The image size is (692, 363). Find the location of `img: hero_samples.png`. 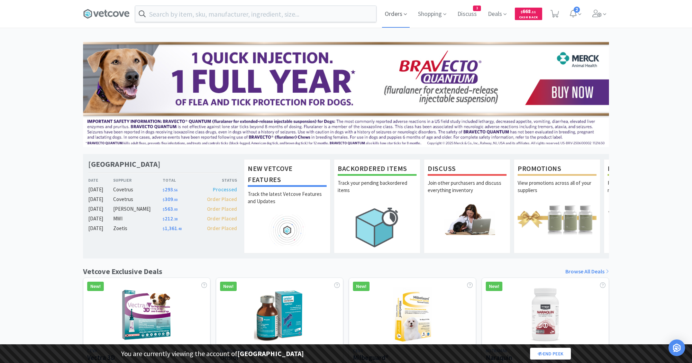

img: hero_samples.png is located at coordinates (647, 219).